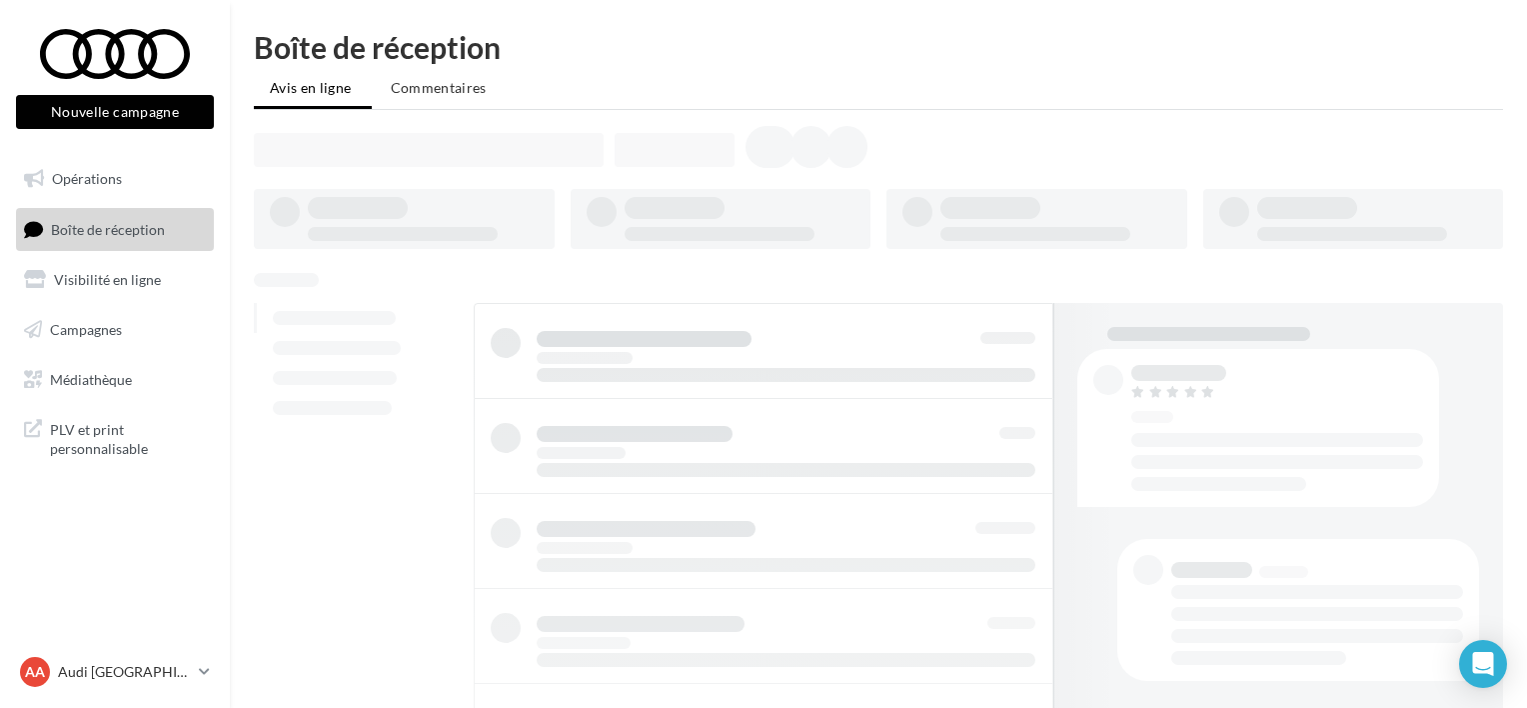 The height and width of the screenshot is (708, 1527). What do you see at coordinates (115, 437) in the screenshot?
I see `a: PLV et print personnalisable` at bounding box center [115, 437].